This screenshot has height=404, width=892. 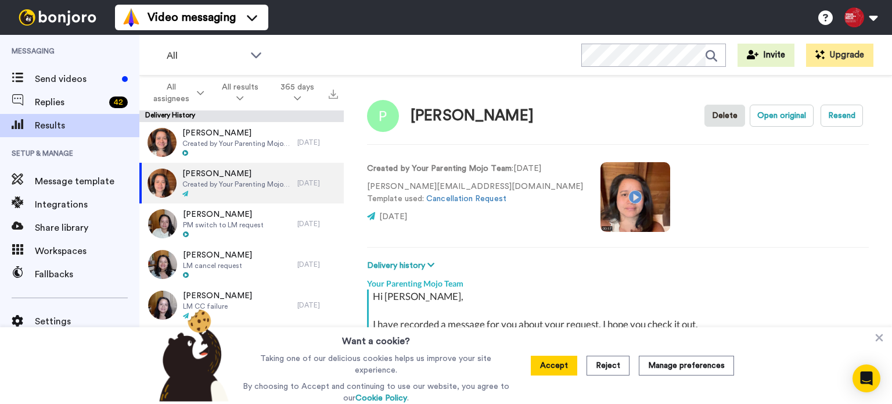 I want to click on button: Invite, so click(x=766, y=55).